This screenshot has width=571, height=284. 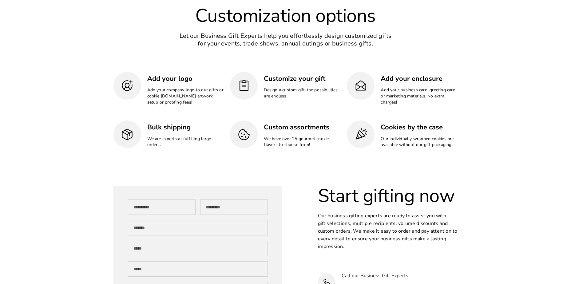 I want to click on p: We are experts at fulfilling large orders., so click(x=186, y=142).